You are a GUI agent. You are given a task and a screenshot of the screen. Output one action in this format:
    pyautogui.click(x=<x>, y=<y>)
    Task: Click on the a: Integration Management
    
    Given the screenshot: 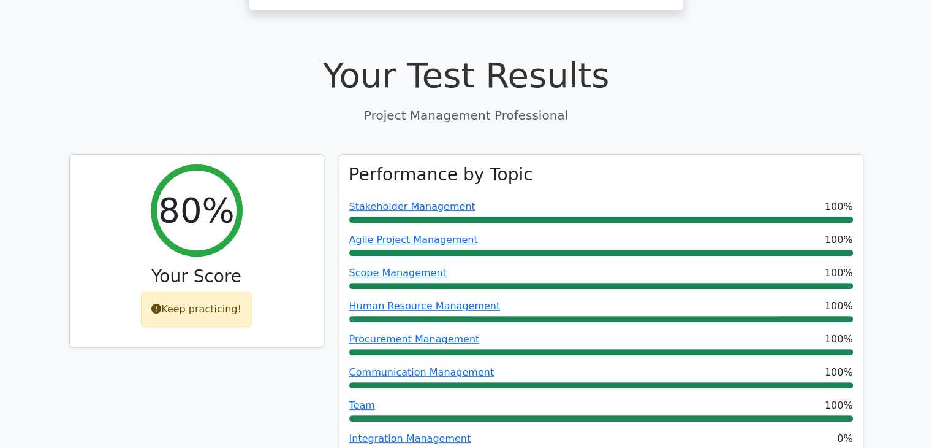 What is the action you would take?
    pyautogui.click(x=410, y=438)
    